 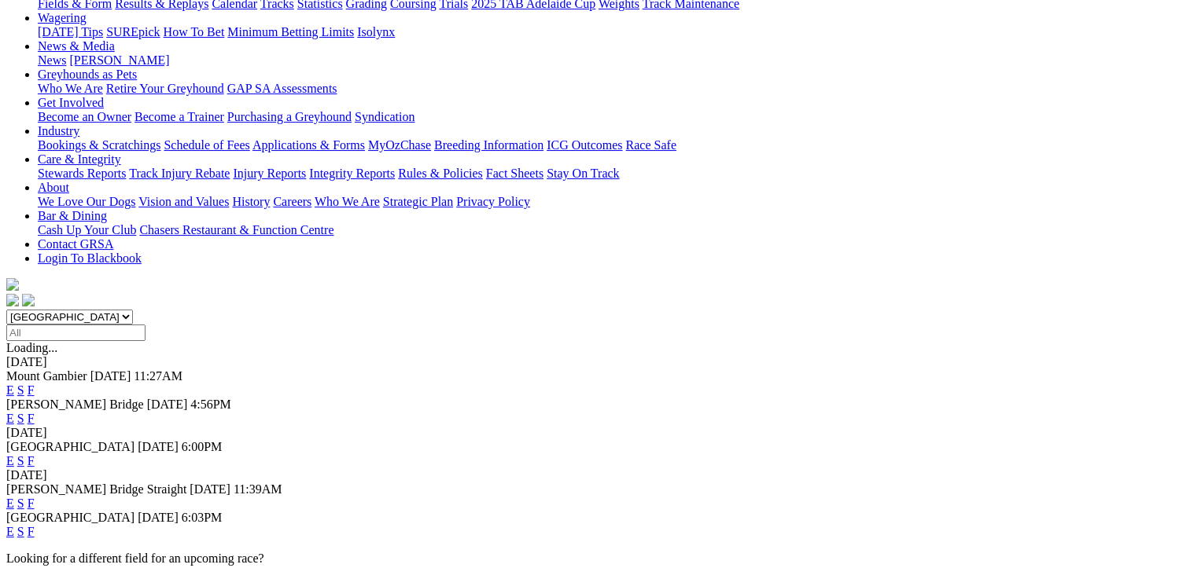 I want to click on div: Get Involved, so click(x=610, y=117).